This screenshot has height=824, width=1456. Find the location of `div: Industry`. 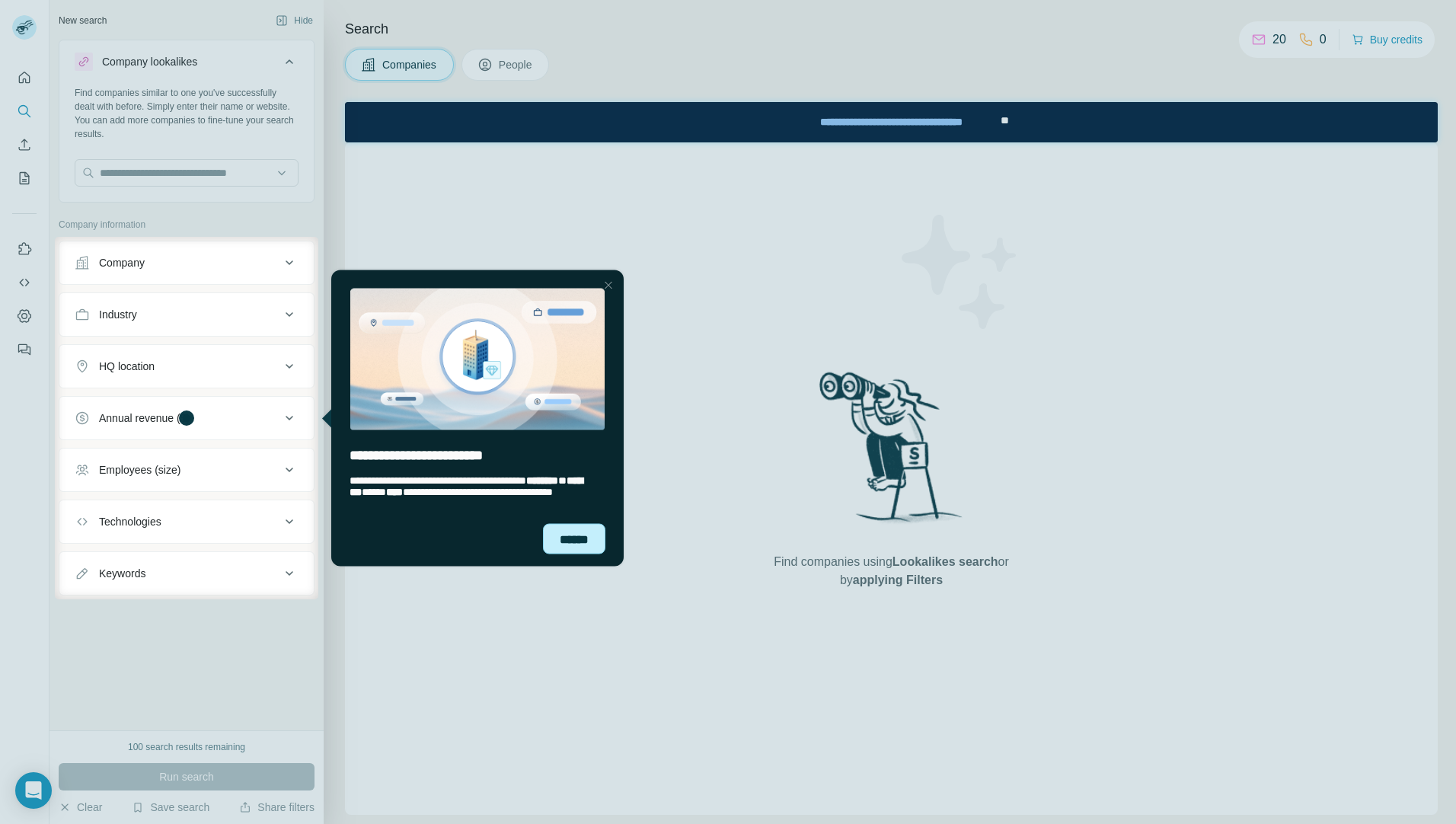

div: Industry is located at coordinates (118, 315).